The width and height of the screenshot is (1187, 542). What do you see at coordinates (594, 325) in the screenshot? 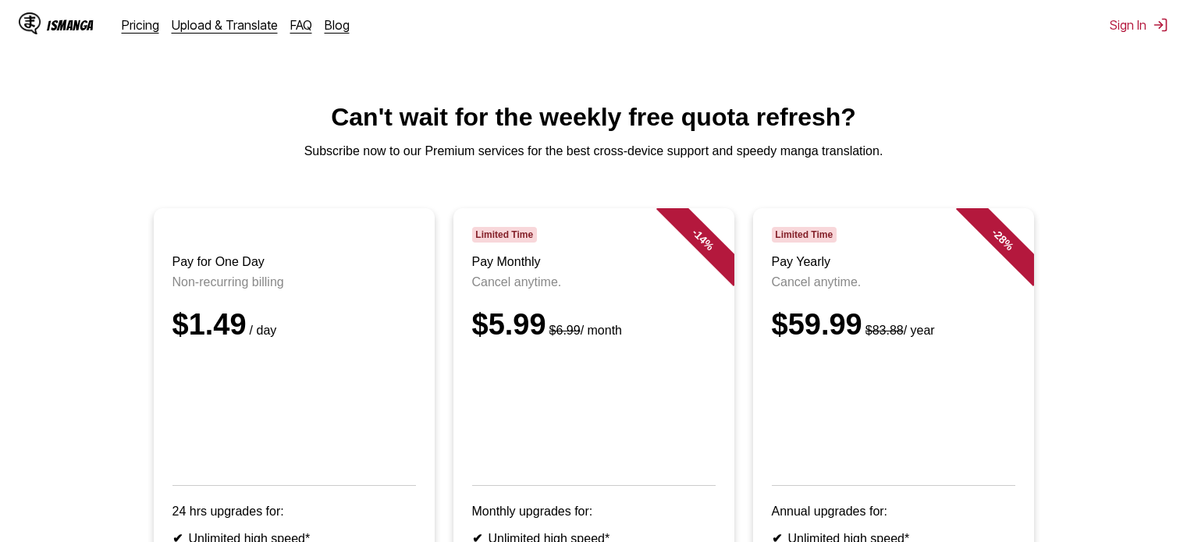
I see `div: $5.99` at bounding box center [594, 325].